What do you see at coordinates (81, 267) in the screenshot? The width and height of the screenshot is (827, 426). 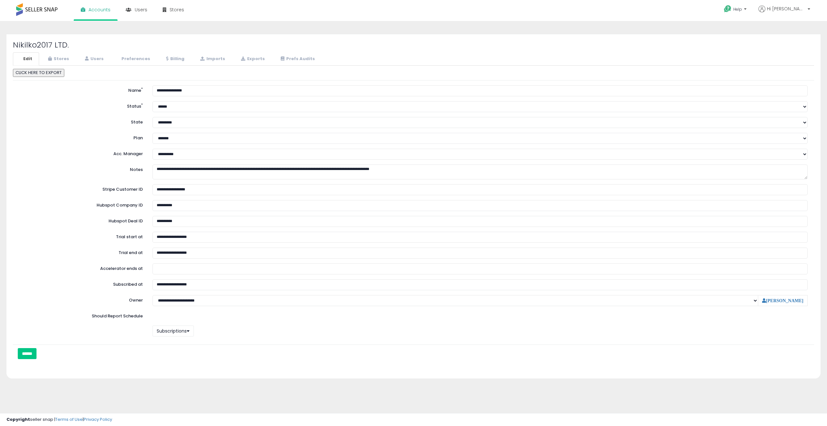 I see `label: Accelerator ends at` at bounding box center [81, 267].